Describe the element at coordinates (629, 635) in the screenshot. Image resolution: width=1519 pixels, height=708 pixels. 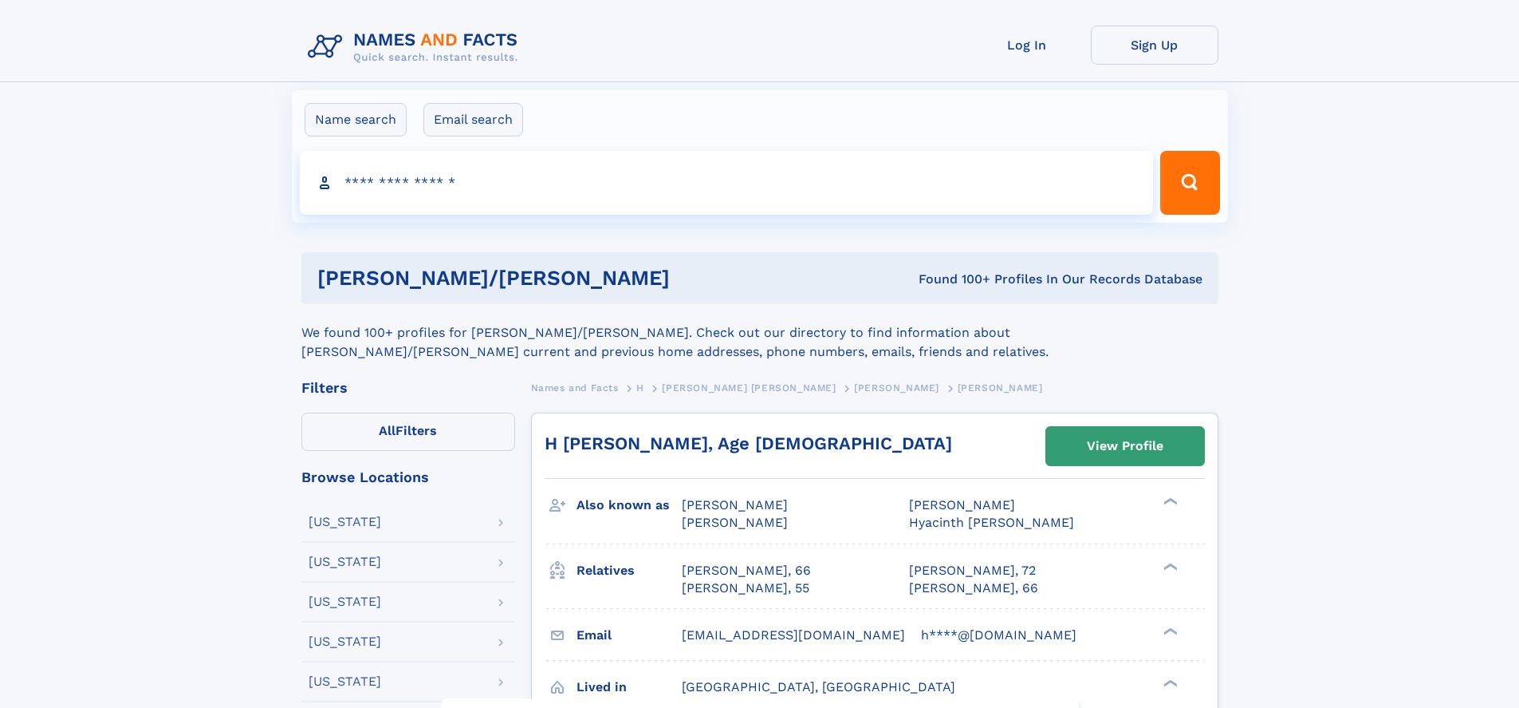
I see `h3: Email` at that location.